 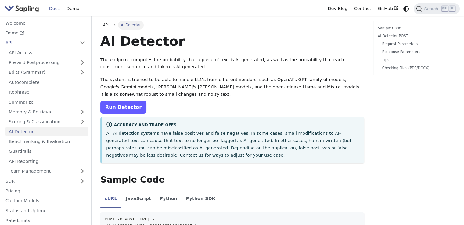 What do you see at coordinates (138, 199) in the screenshot?
I see `li: JavaScript` at bounding box center [138, 199].